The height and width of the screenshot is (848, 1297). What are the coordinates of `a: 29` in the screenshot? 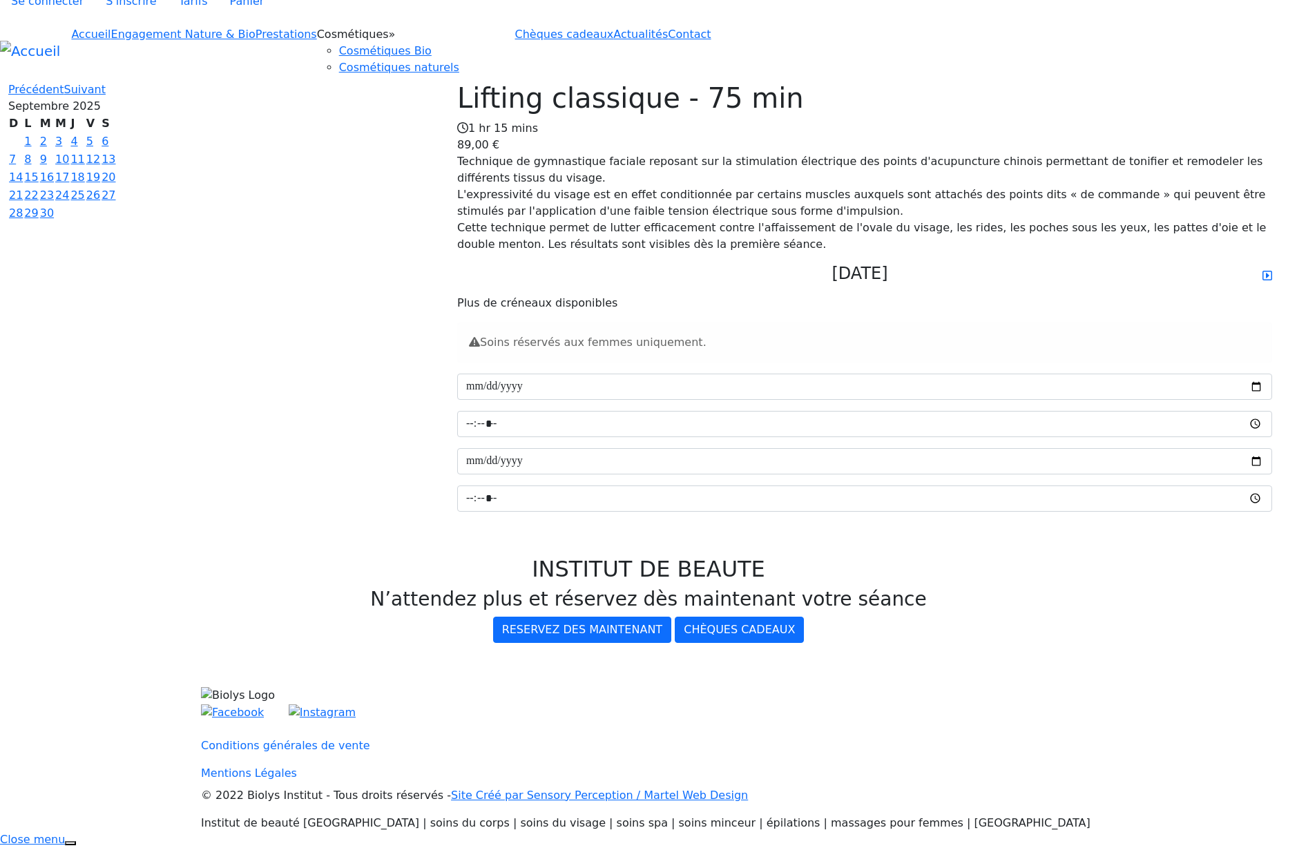 It's located at (31, 213).